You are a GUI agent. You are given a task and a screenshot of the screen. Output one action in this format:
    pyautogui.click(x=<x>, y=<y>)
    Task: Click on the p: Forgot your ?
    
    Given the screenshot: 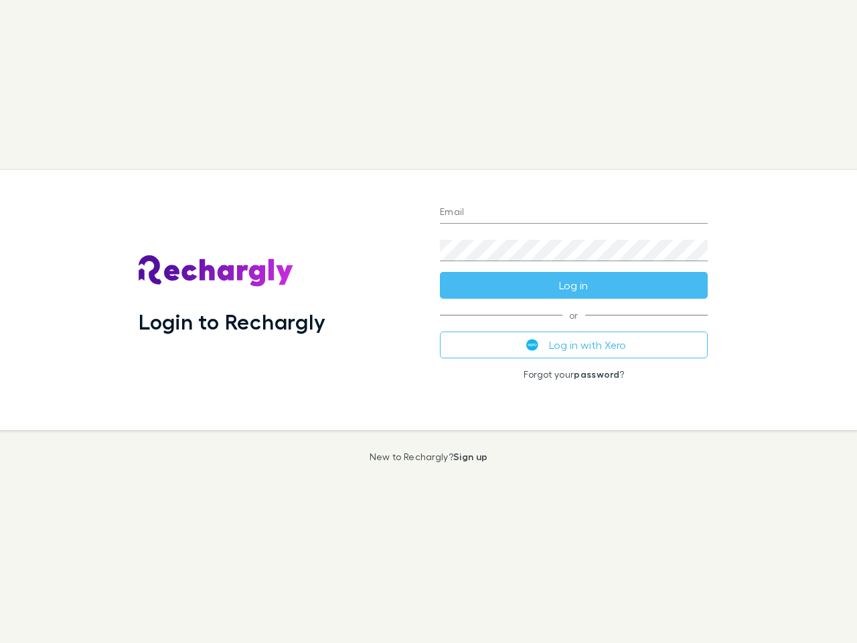 What is the action you would take?
    pyautogui.click(x=574, y=374)
    